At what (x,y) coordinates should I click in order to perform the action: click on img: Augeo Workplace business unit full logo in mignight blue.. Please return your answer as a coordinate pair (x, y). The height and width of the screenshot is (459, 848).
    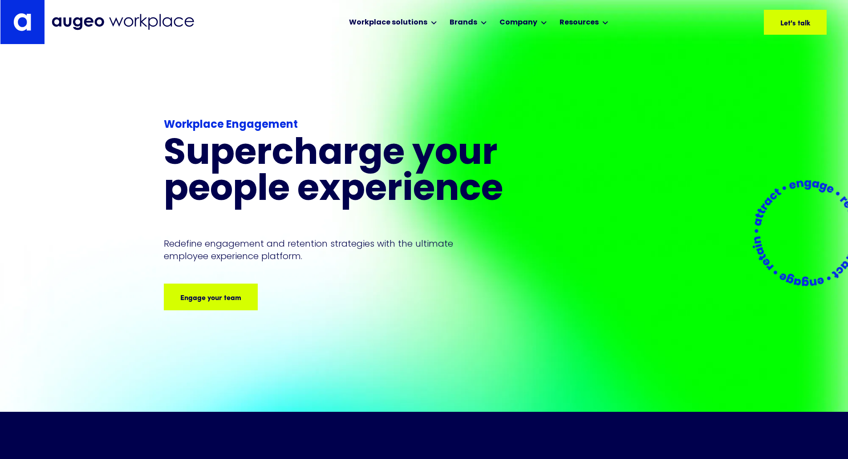
    Looking at the image, I should click on (123, 22).